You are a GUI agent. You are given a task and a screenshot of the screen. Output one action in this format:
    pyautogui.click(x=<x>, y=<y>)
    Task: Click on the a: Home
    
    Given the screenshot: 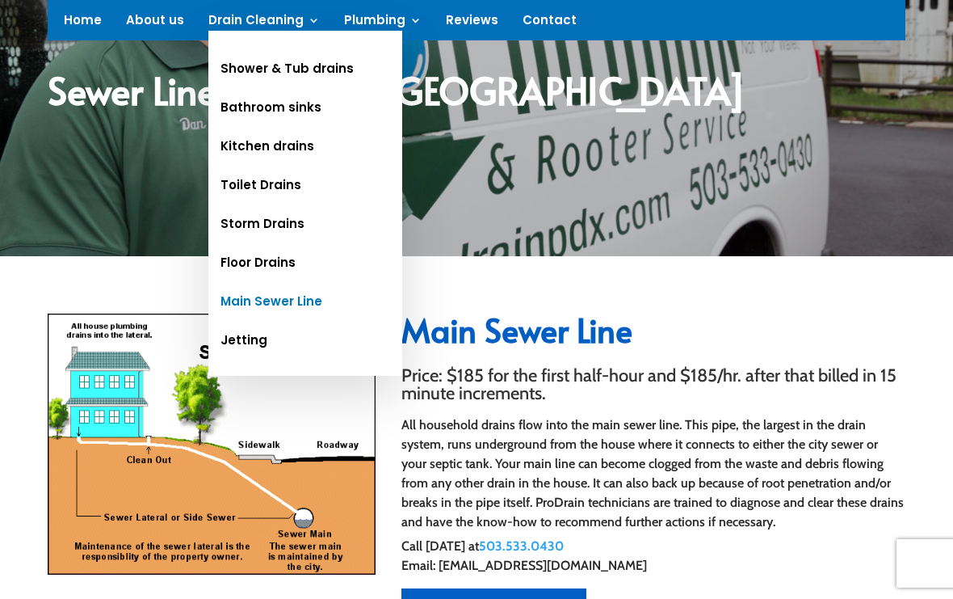 What is the action you would take?
    pyautogui.click(x=82, y=23)
    